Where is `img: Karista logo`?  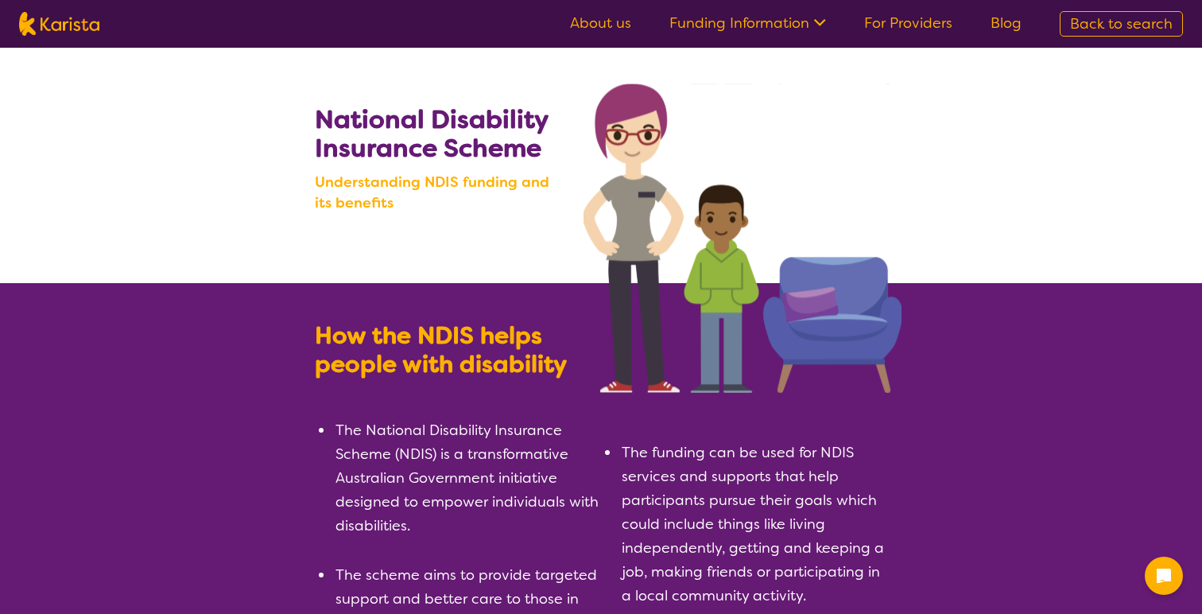 img: Karista logo is located at coordinates (59, 24).